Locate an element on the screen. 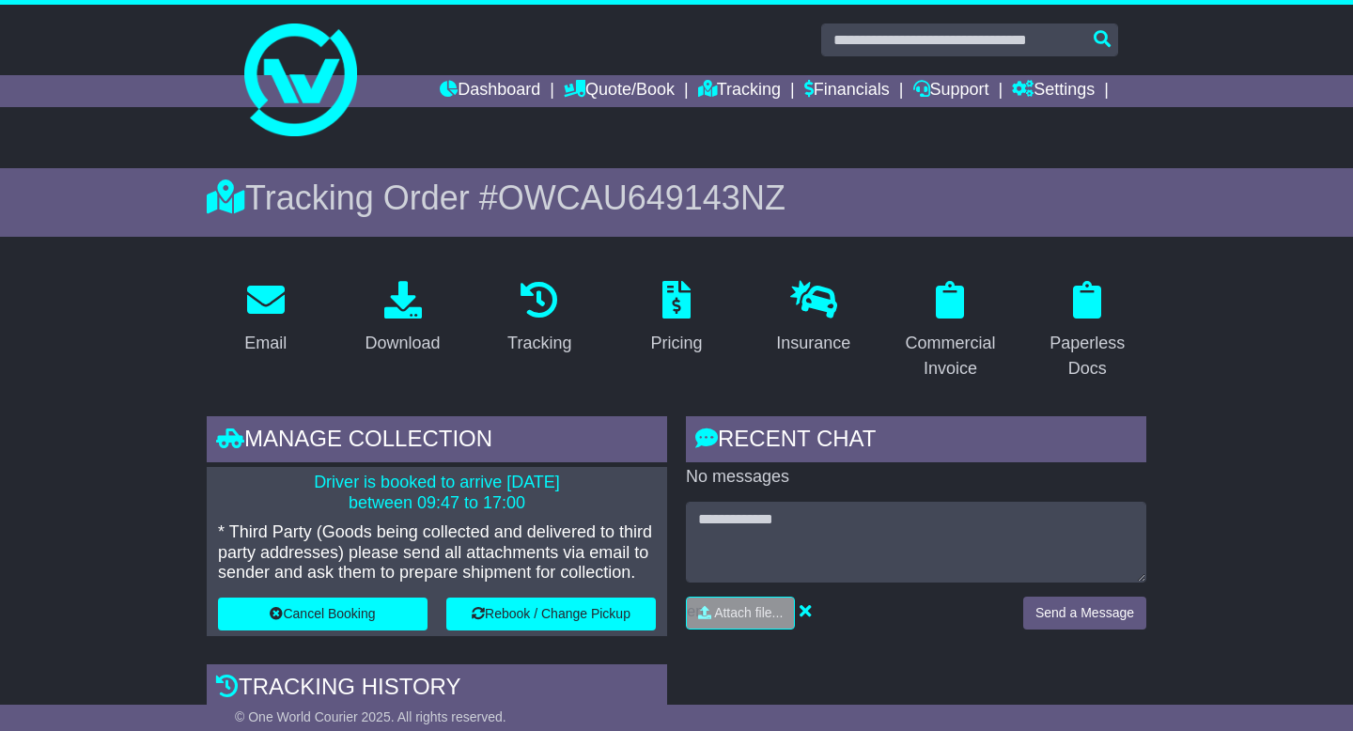 The width and height of the screenshot is (1353, 731). a: Pricing is located at coordinates (676, 318).